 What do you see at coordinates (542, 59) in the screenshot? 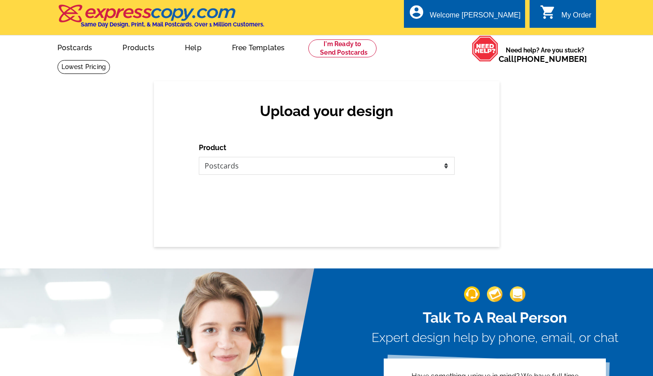
I see `span: Call` at bounding box center [542, 59].